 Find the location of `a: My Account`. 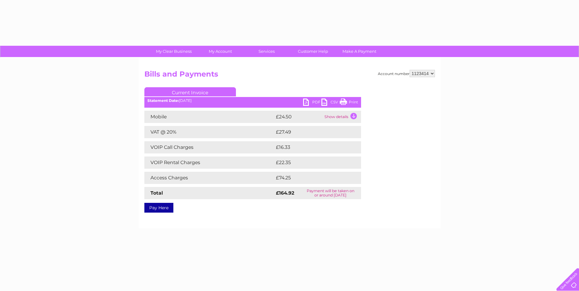

a: My Account is located at coordinates (220, 51).